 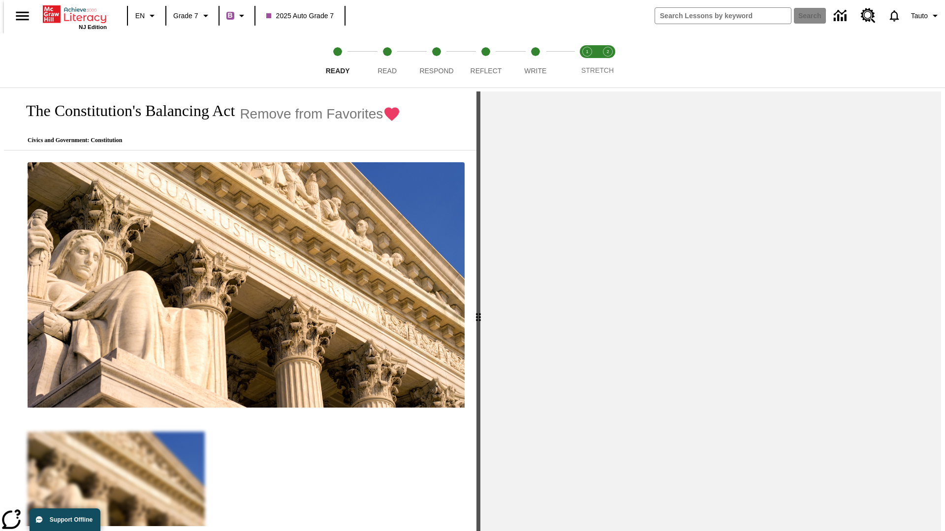 I want to click on span: Tauto, so click(x=919, y=16).